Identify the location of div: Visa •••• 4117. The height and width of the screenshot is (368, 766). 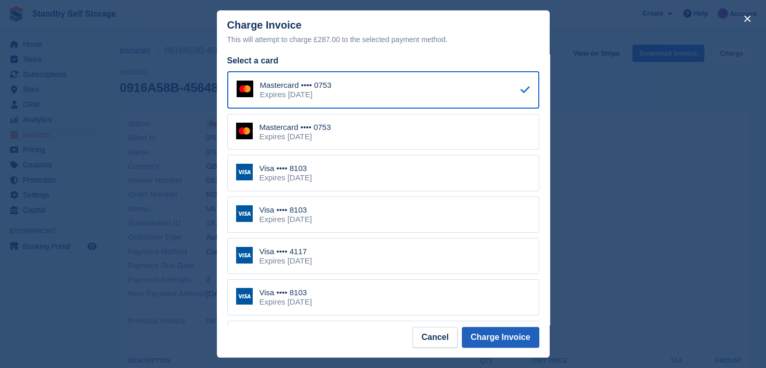
(286, 252).